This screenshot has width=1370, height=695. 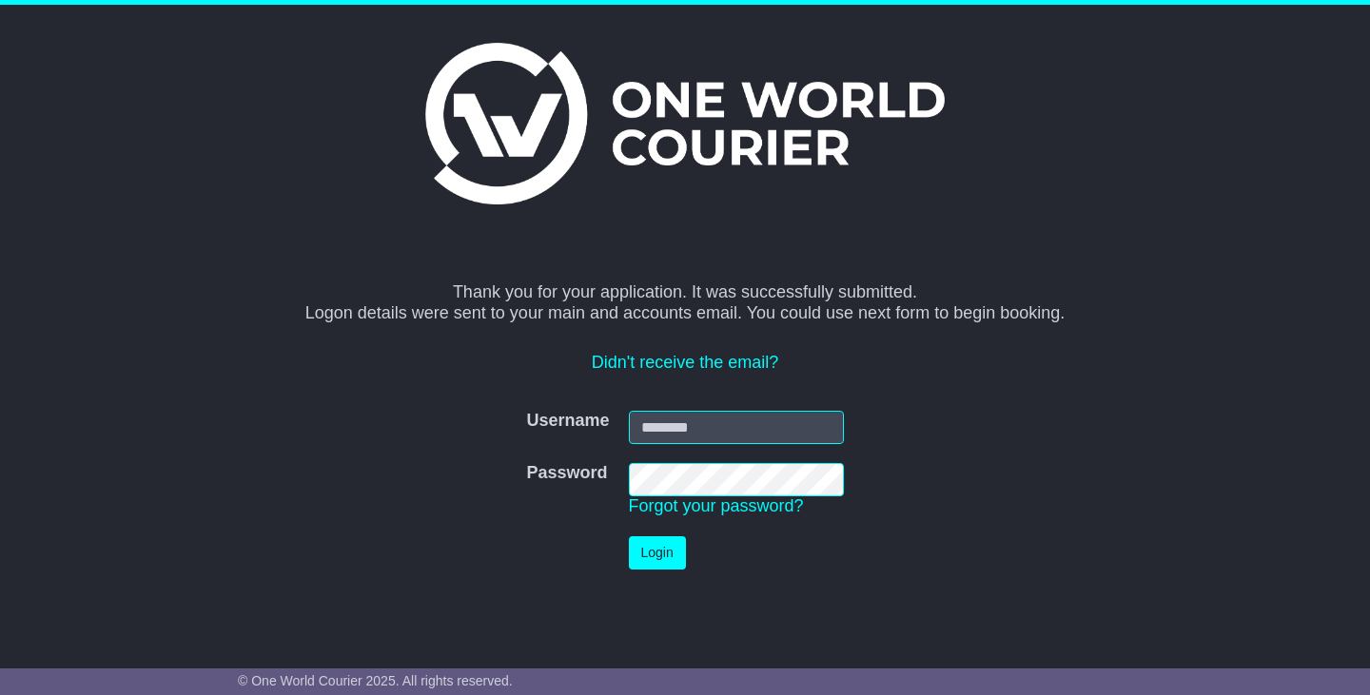 I want to click on img: One World, so click(x=685, y=124).